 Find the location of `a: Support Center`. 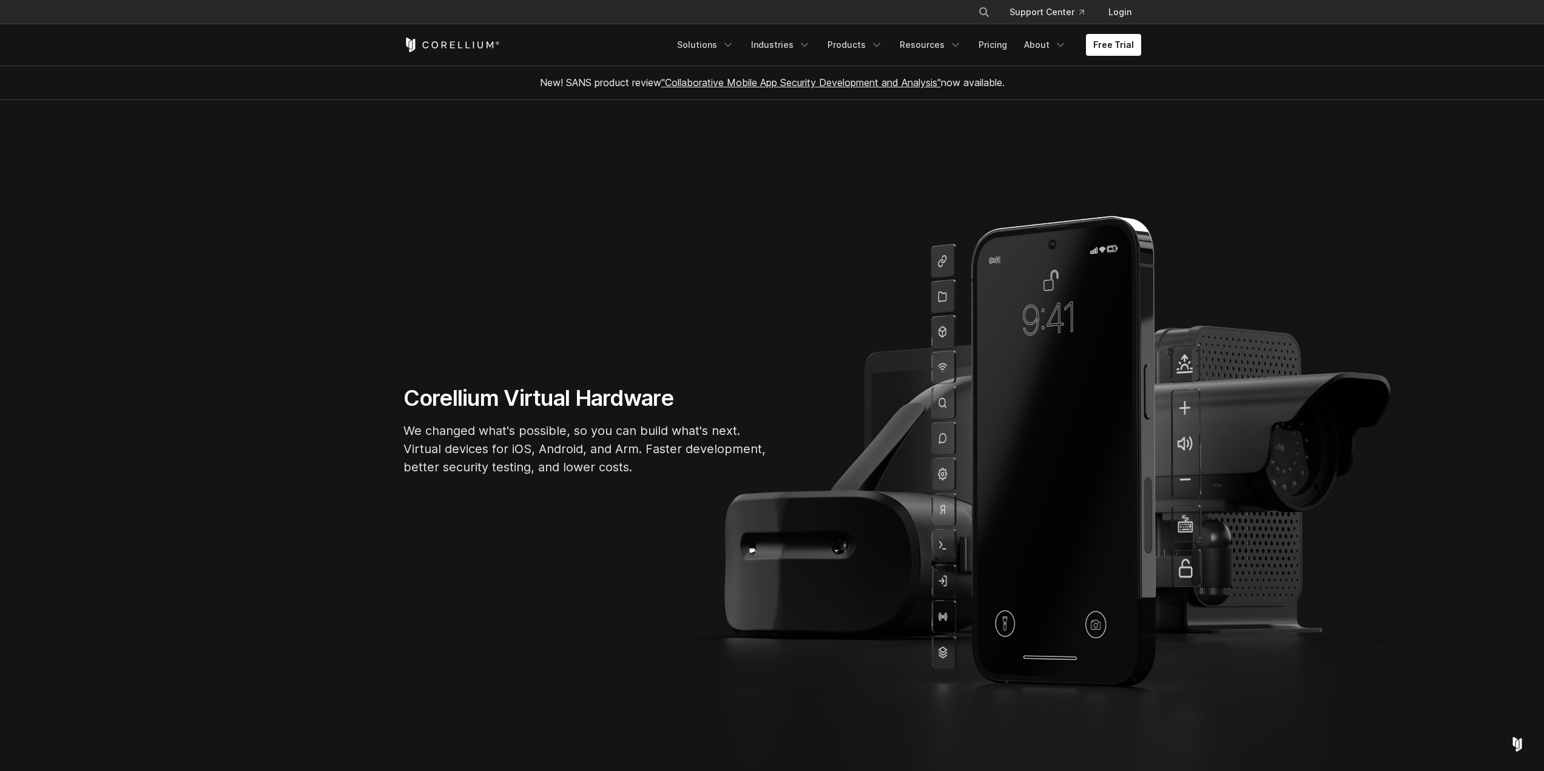

a: Support Center is located at coordinates (1046, 12).